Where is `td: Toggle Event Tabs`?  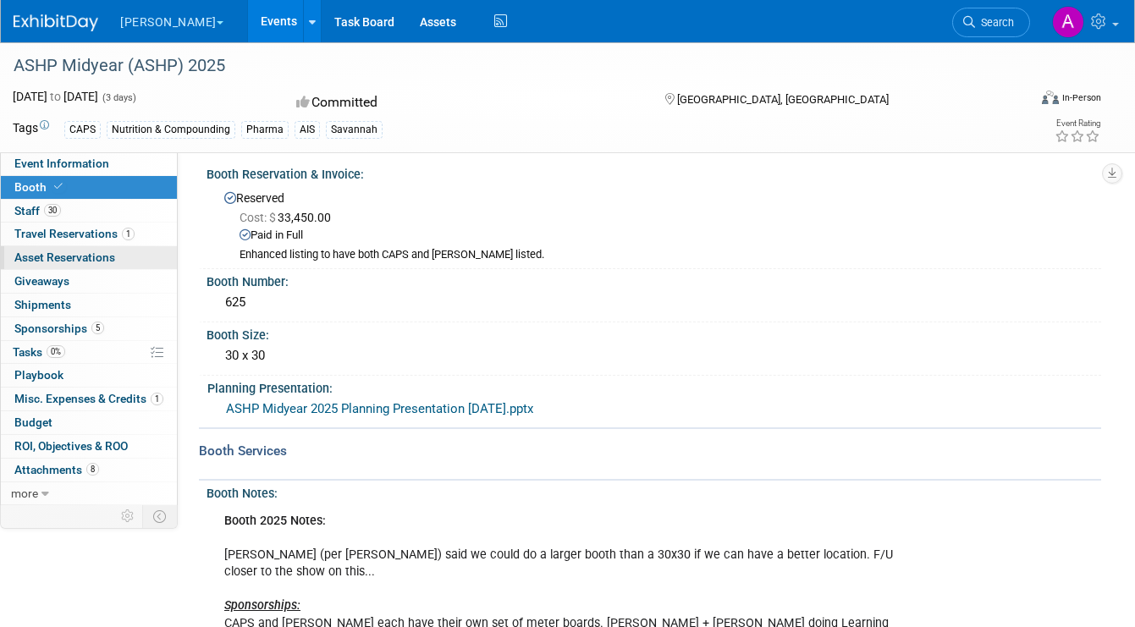 td: Toggle Event Tabs is located at coordinates (160, 516).